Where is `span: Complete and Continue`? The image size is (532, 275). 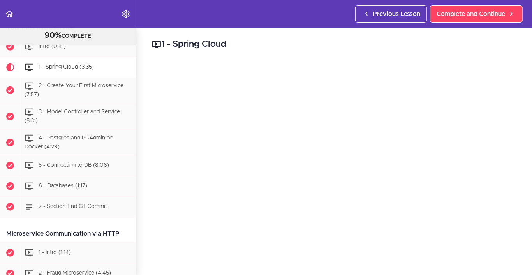 span: Complete and Continue is located at coordinates (471, 14).